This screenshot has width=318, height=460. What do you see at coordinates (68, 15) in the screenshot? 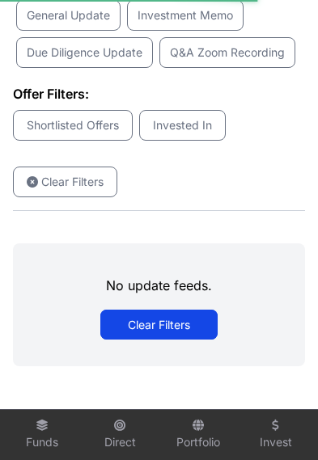
I see `p: General Update` at bounding box center [68, 15].